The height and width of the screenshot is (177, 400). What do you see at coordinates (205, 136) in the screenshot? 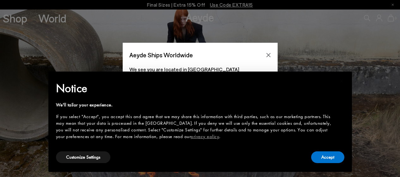
I see `a: privacy policy` at bounding box center [205, 136].